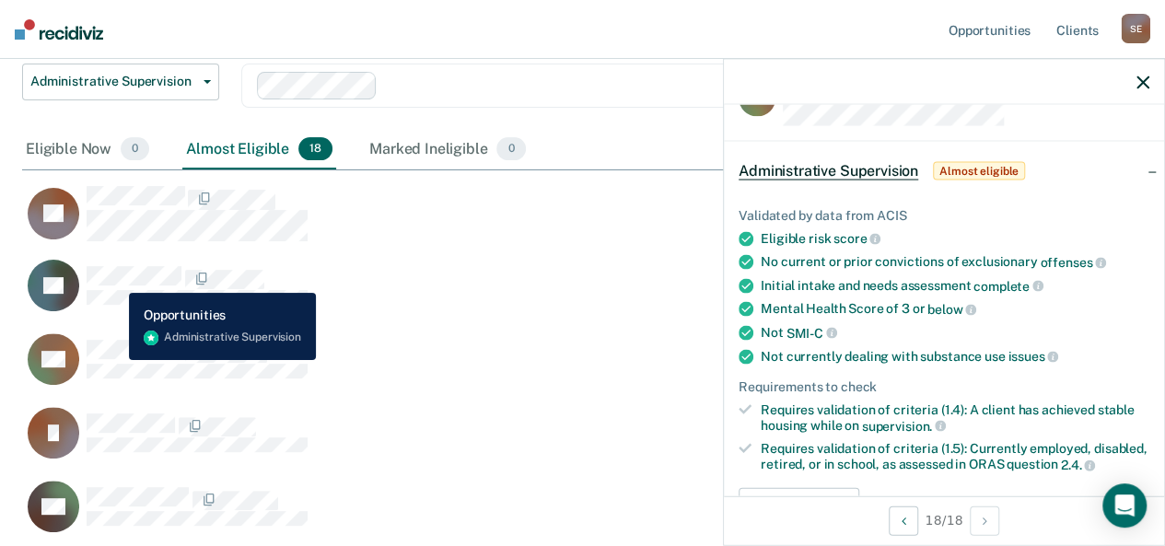 The width and height of the screenshot is (1165, 546). What do you see at coordinates (984, 520) in the screenshot?
I see `button: Next Opportunity` at bounding box center [984, 520].